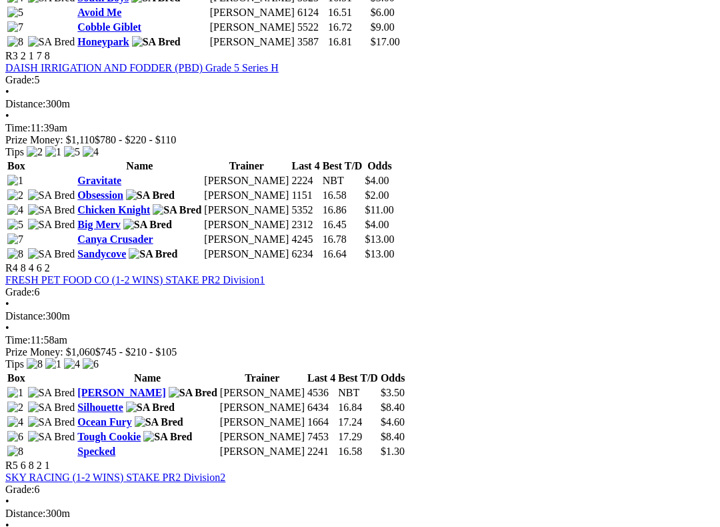  I want to click on td: 6234, so click(305, 254).